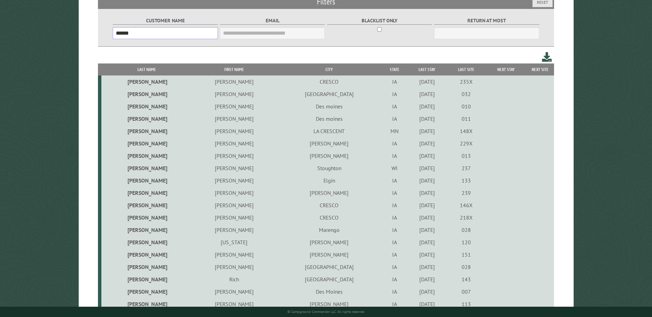  Describe the element at coordinates (165, 21) in the screenshot. I see `label: Customer Name` at that location.